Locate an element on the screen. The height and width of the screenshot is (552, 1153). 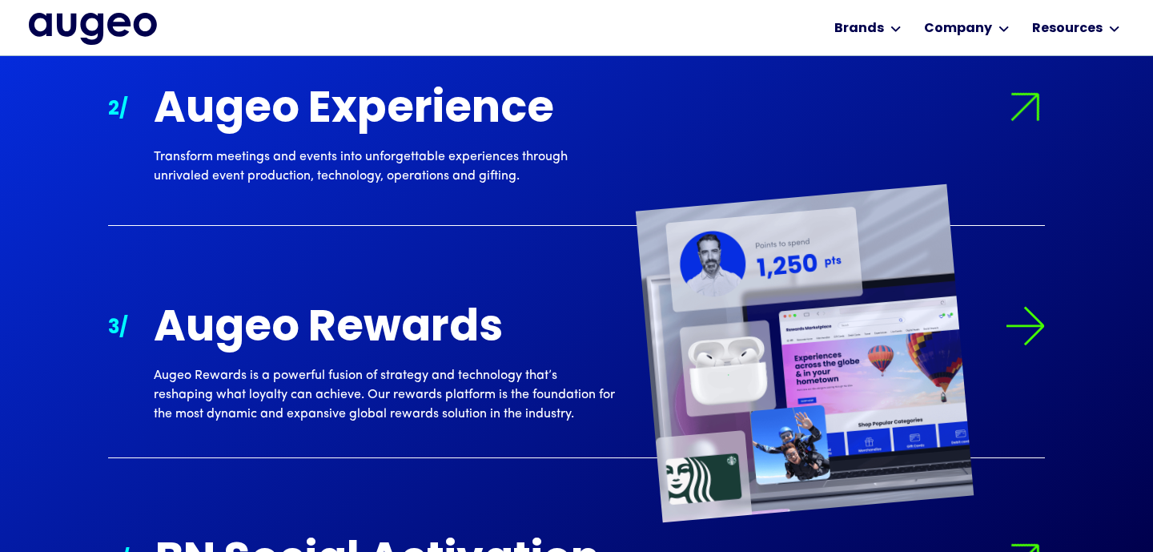
div: 2 is located at coordinates (114, 110).